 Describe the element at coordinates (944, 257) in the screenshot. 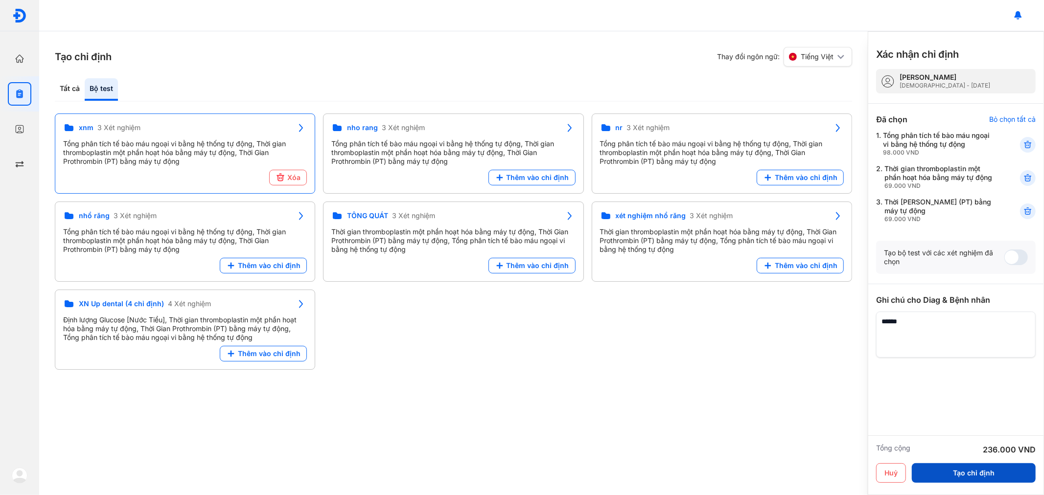

I see `div: Tạo bộ test với các xét nghiệm đã chọn` at that location.